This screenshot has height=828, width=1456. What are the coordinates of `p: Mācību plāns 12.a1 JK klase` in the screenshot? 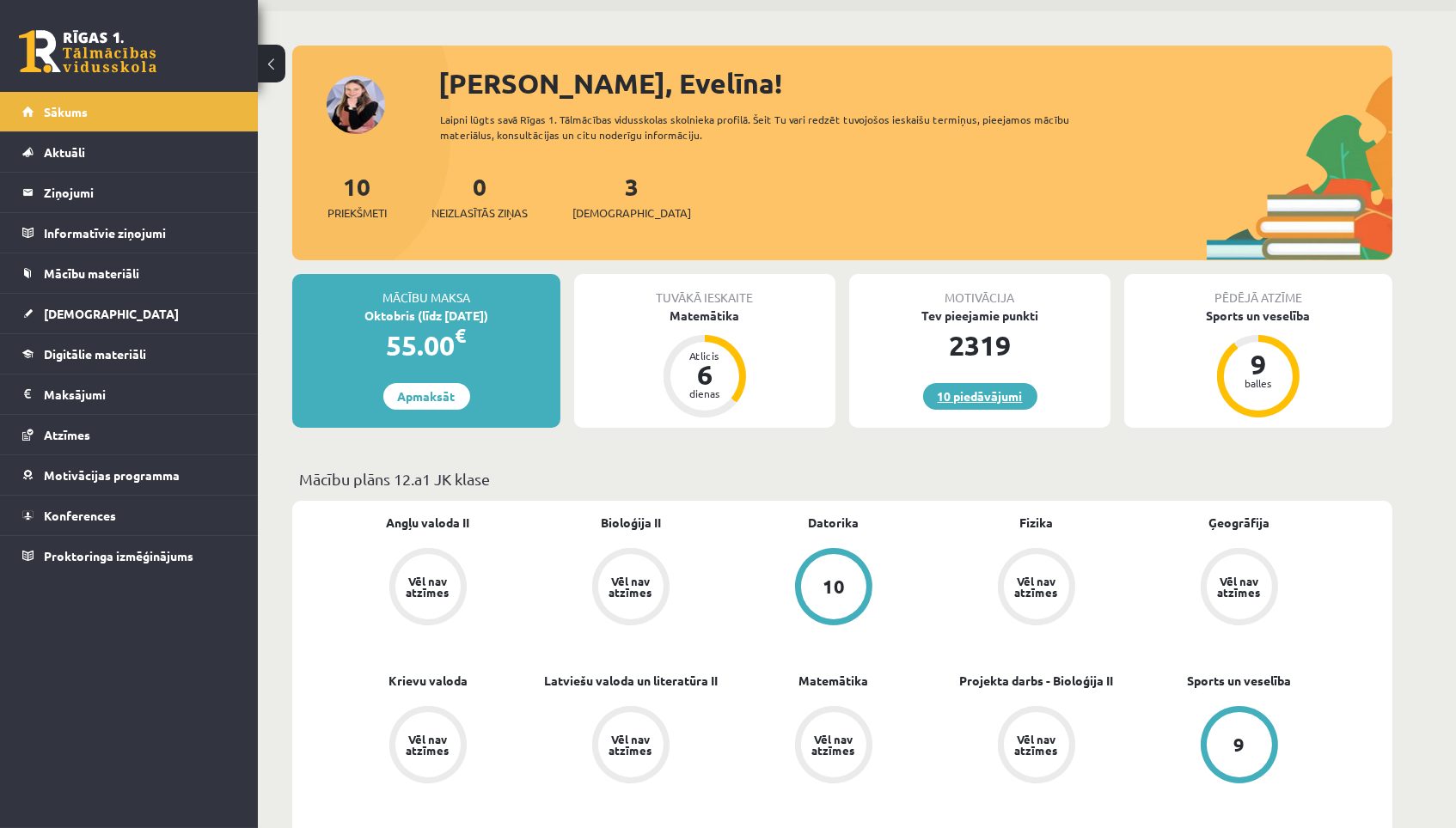 It's located at (842, 479).